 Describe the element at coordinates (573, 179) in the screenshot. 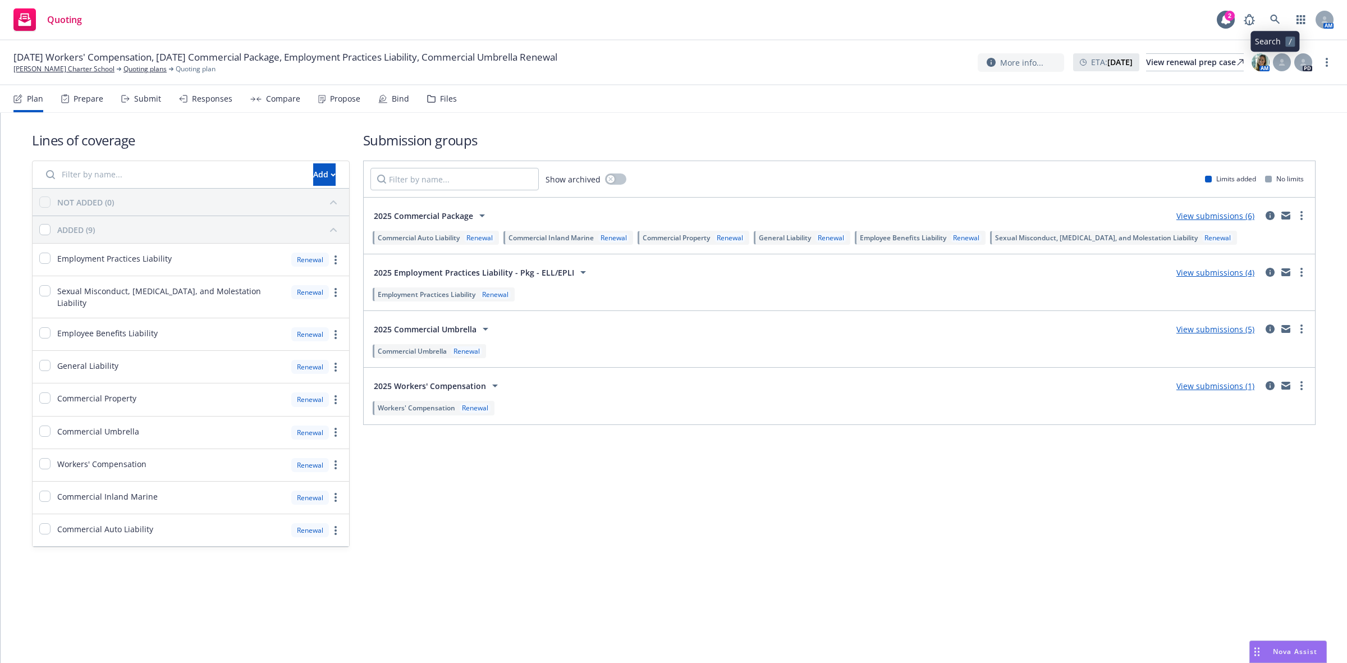

I see `span: Show archived` at that location.